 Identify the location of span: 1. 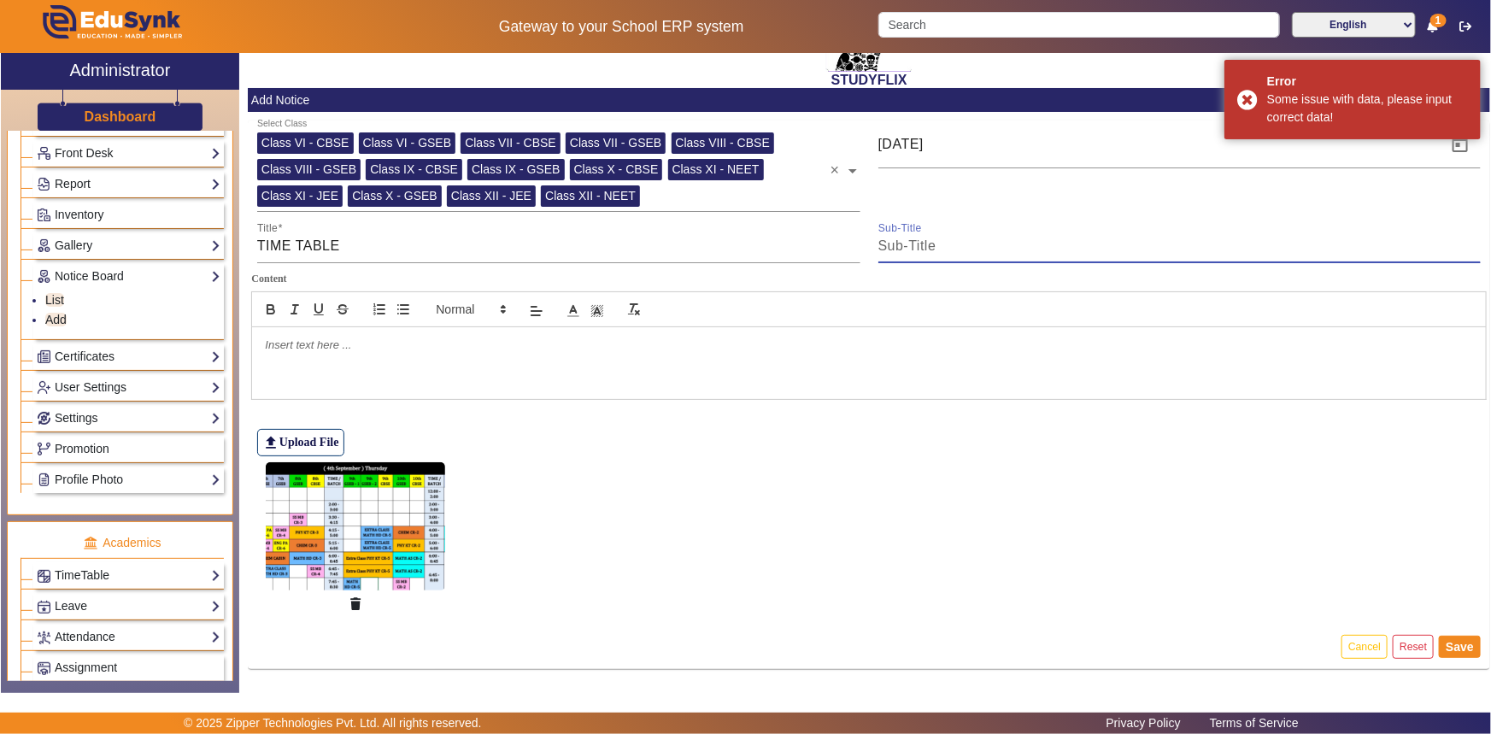
(1438, 21).